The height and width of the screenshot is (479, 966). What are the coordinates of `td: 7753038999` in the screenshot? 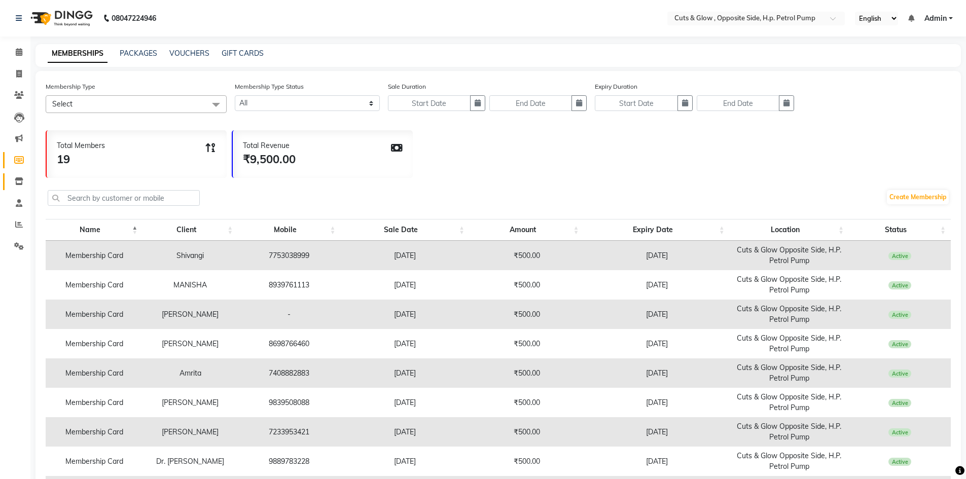 It's located at (289, 256).